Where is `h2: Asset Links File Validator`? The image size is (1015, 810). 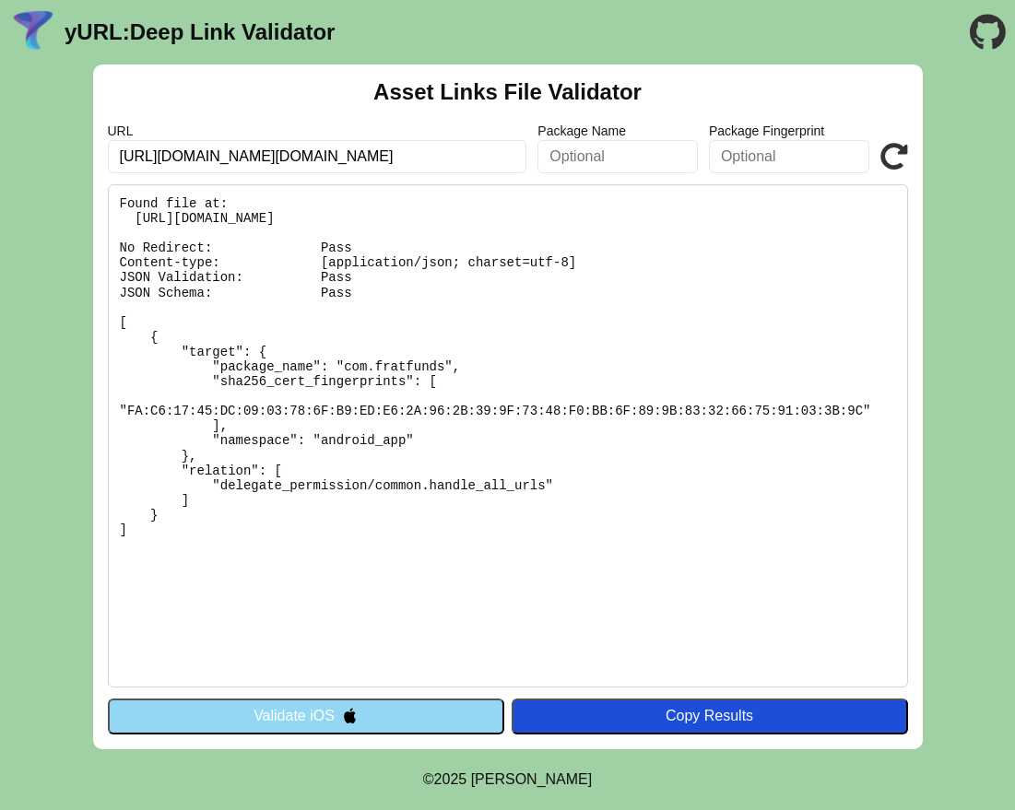
h2: Asset Links File Validator is located at coordinates (507, 92).